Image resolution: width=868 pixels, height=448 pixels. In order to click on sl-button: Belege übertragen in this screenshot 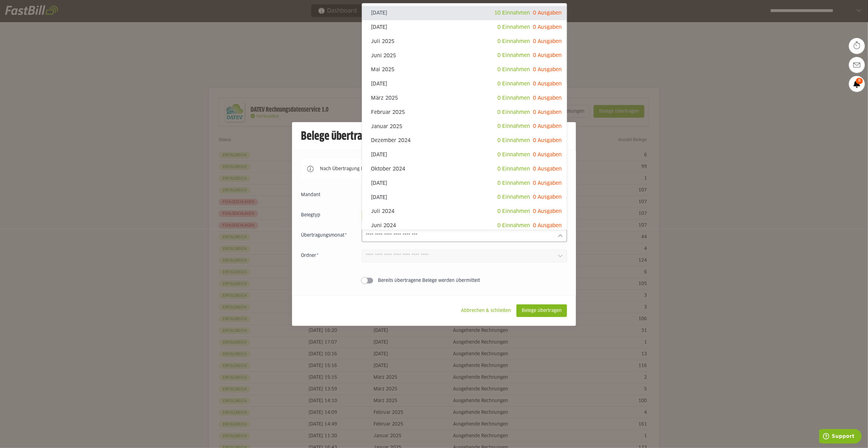, I will do `click(542, 311)`.